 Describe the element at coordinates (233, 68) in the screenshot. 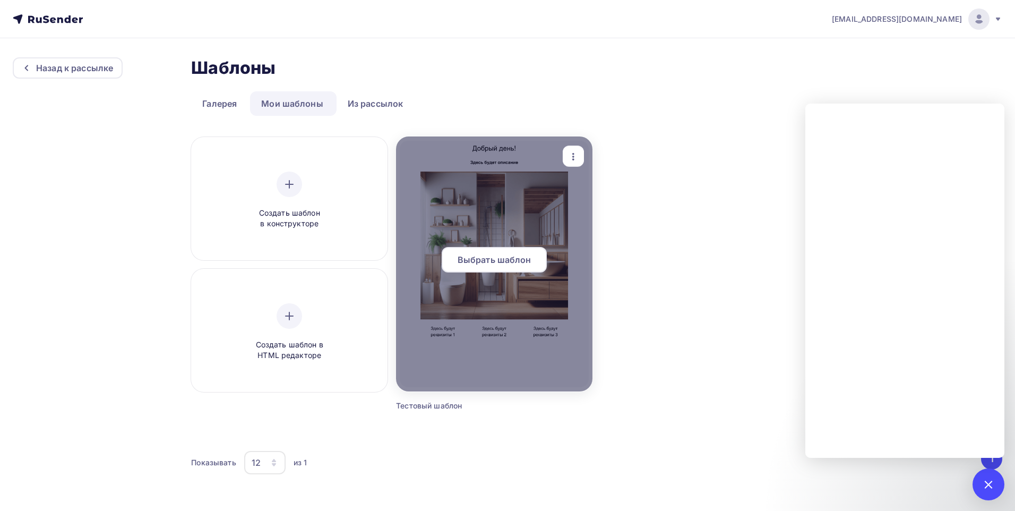

I see `h2: Шаблоны` at that location.